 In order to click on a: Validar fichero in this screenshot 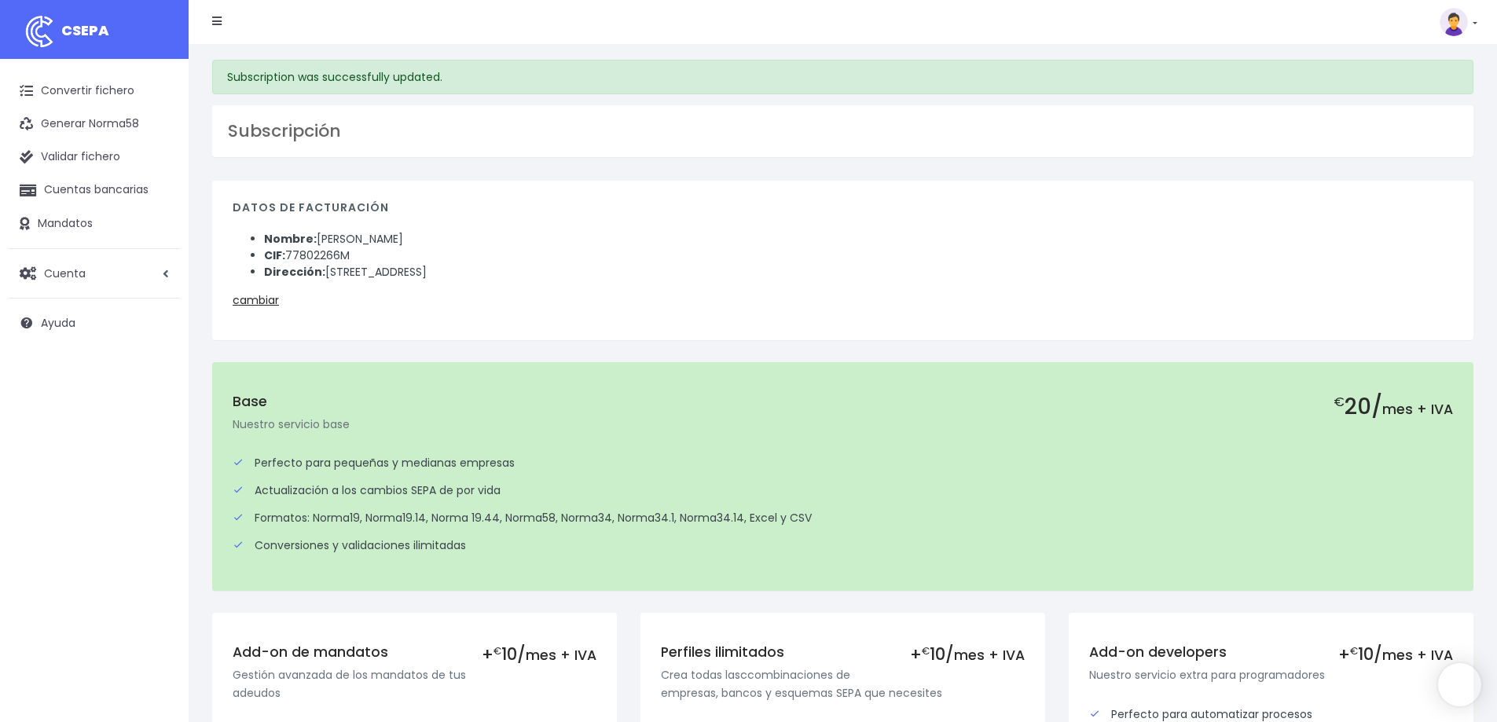, I will do `click(94, 157)`.